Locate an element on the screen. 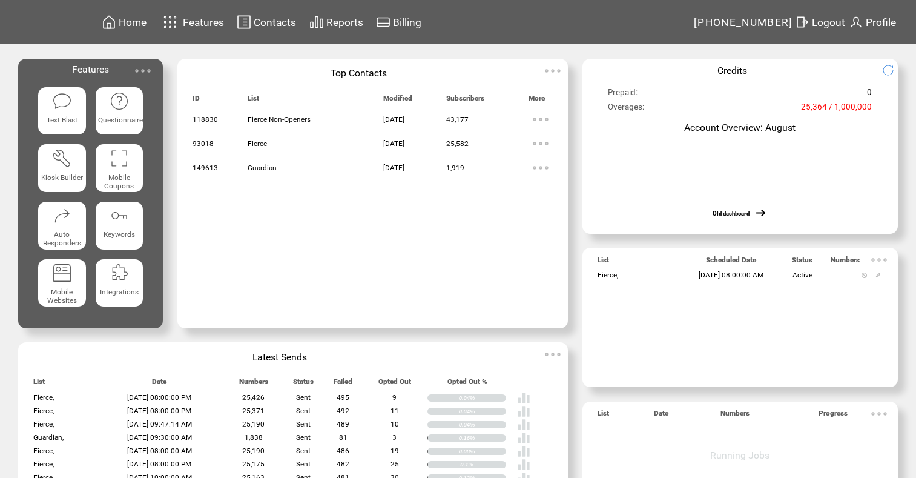 Image resolution: width=916 pixels, height=478 pixels. span: Scheduled Date is located at coordinates (731, 262).